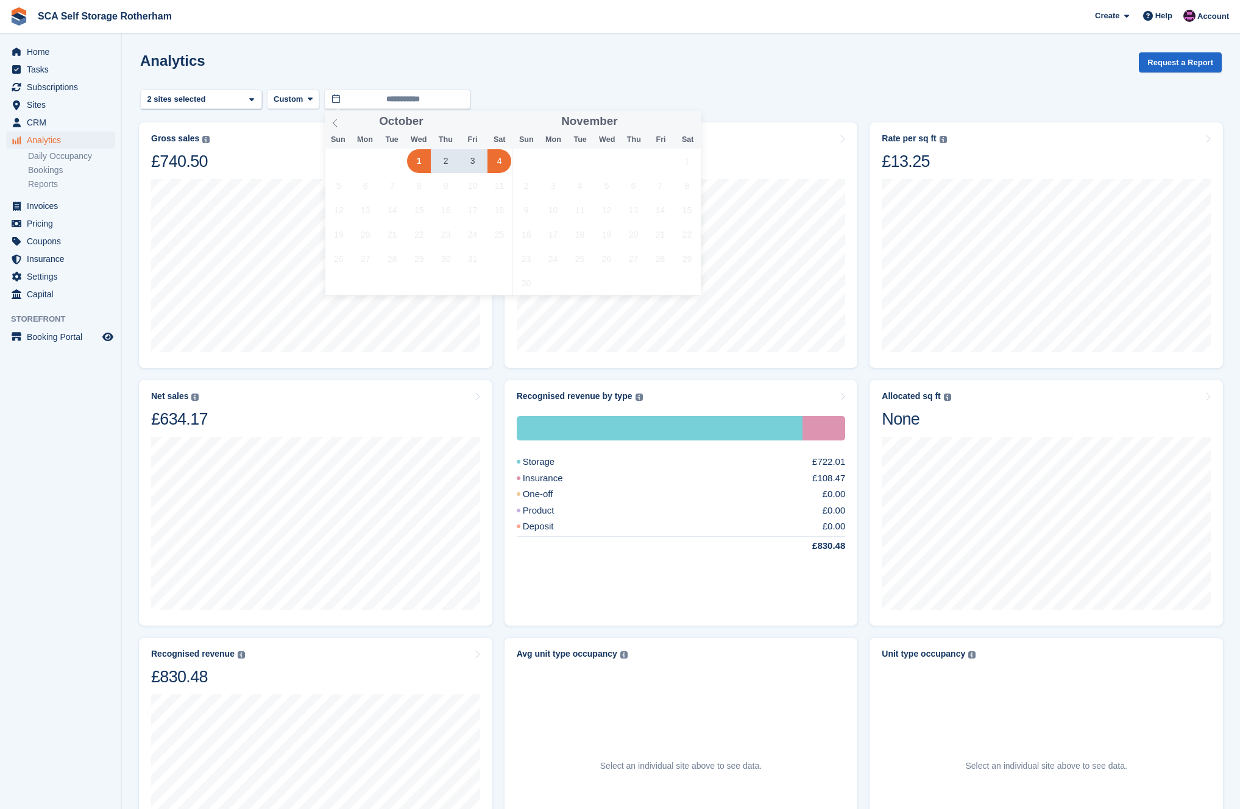 The height and width of the screenshot is (809, 1240). I want to click on span: November 5, 2025, so click(606, 185).